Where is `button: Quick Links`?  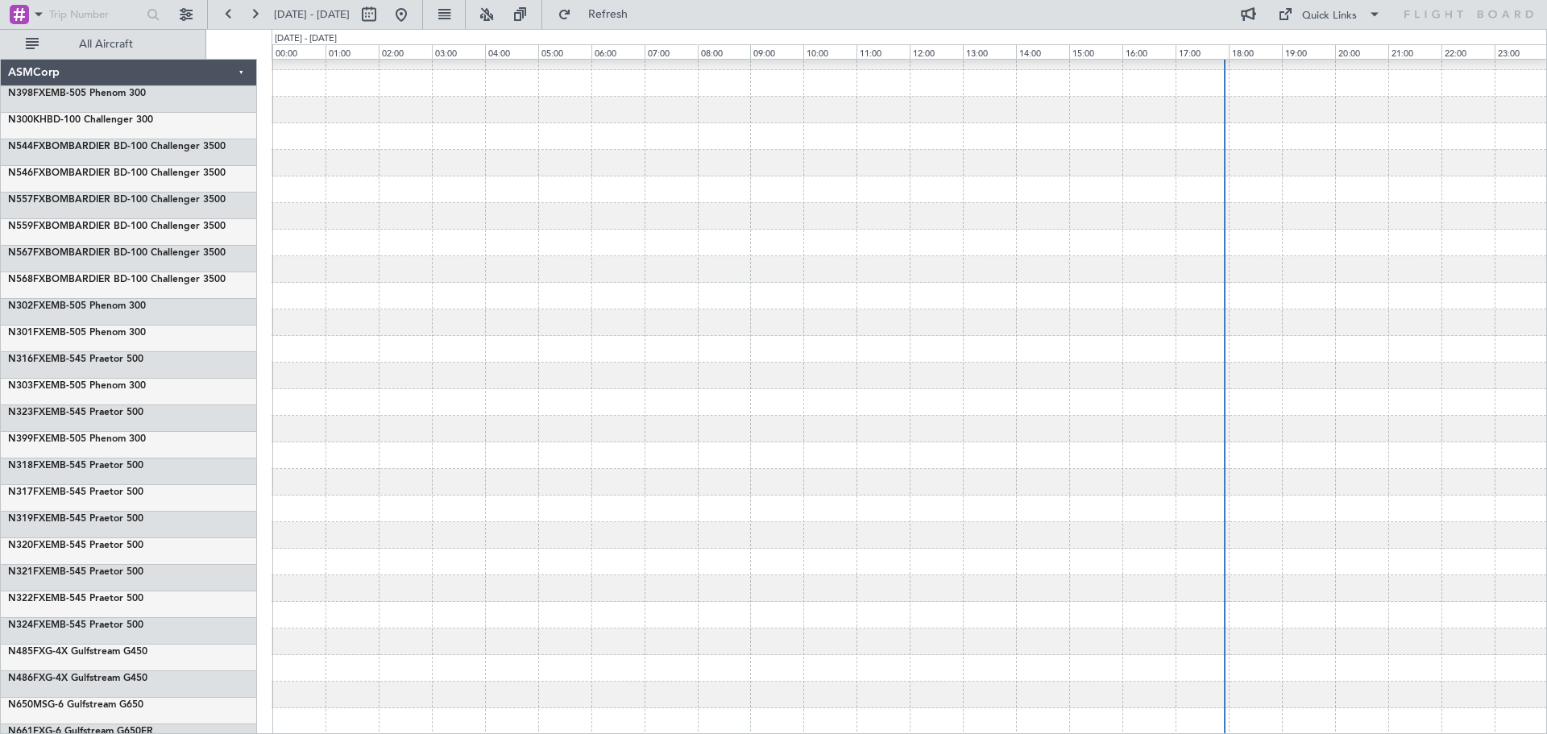
button: Quick Links is located at coordinates (1329, 14).